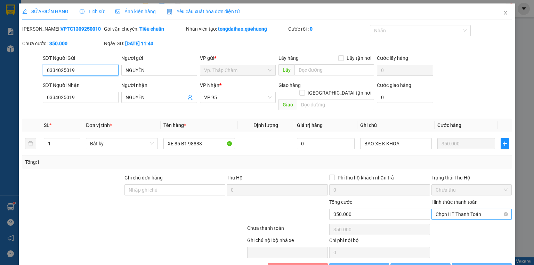 The image size is (534, 265). Describe the element at coordinates (506, 214) in the screenshot. I see `span: close-circle` at that location.